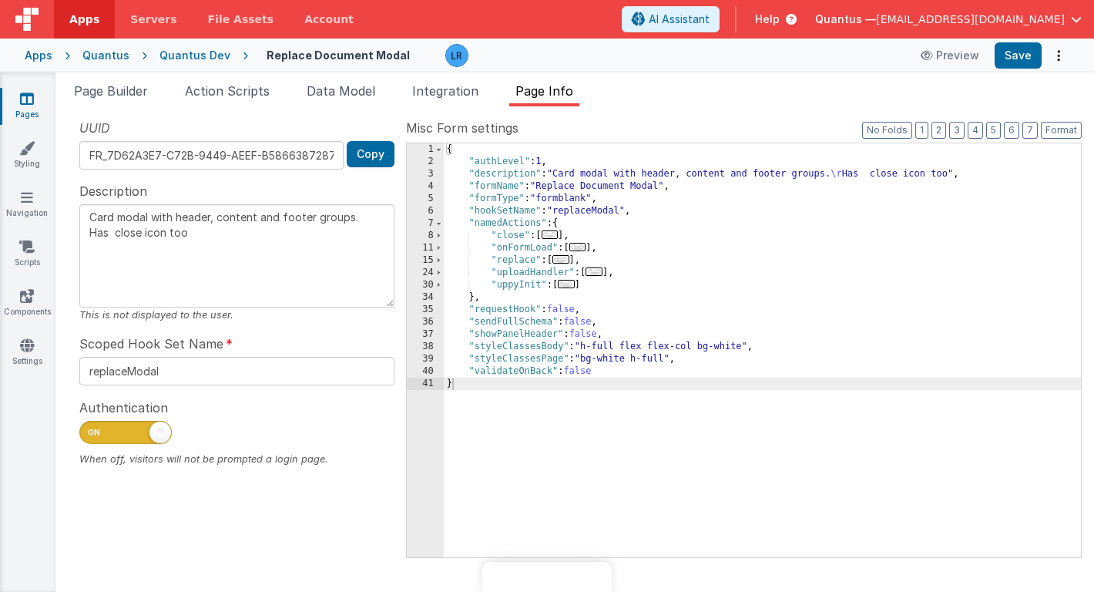 This screenshot has width=1094, height=592. What do you see at coordinates (457, 55) in the screenshot?
I see `img: 0cc89ea87d3ef7af341bf65f2365a7ce` at bounding box center [457, 55].